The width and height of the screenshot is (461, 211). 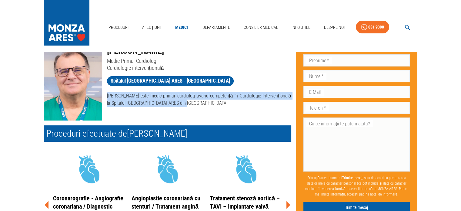 I want to click on a: Consilier Medical, so click(x=261, y=27).